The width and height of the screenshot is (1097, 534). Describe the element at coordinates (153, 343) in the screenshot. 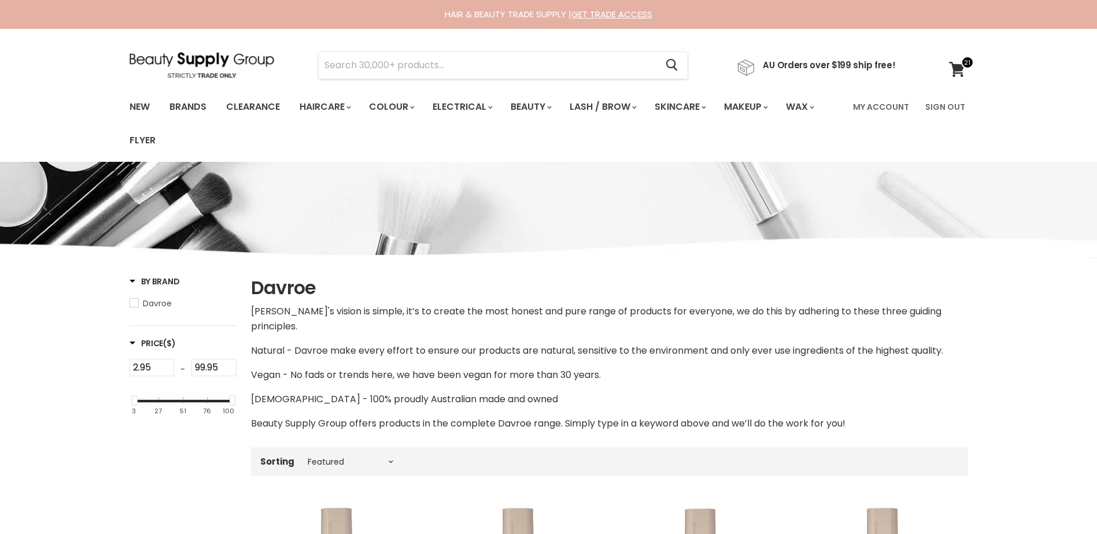

I see `h3: Price($)` at that location.